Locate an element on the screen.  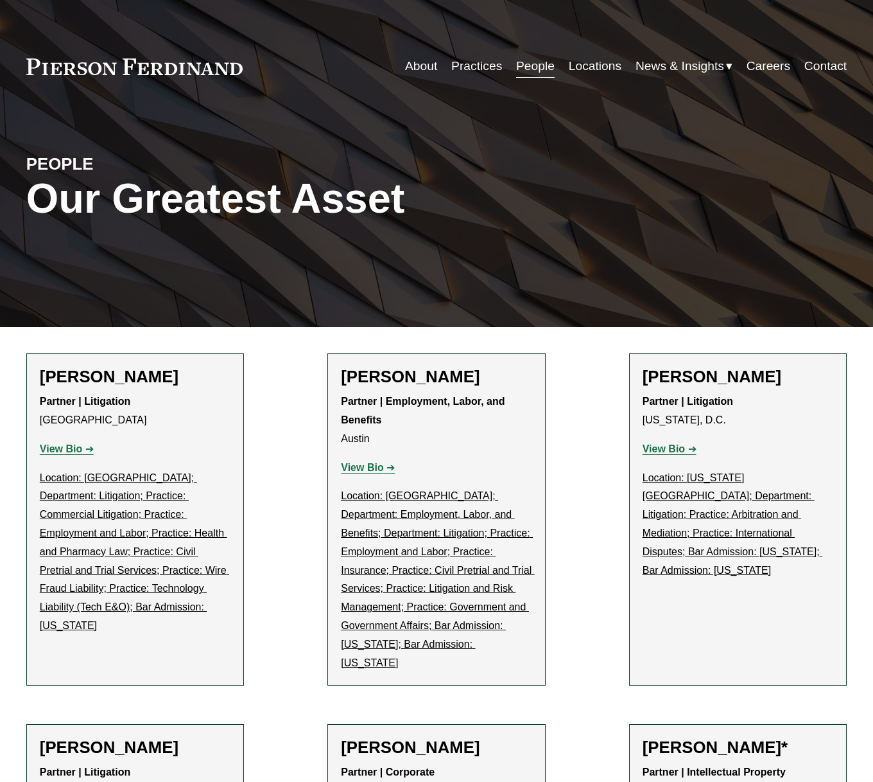
strong: Partner | Corporate is located at coordinates (388, 771).